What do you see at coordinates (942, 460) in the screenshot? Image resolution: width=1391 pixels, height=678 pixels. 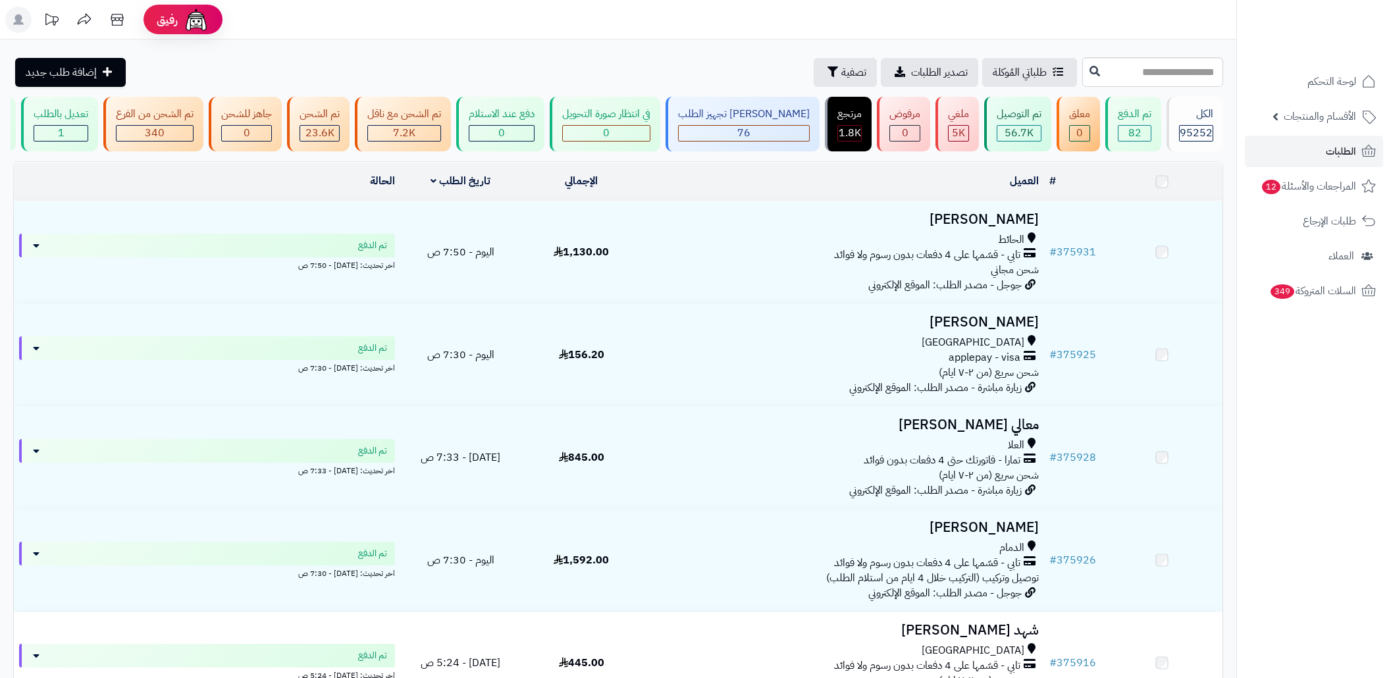 I see `span: تمارا - فاتورتك حتى 4 دفعات بدون فوائد` at bounding box center [942, 460].